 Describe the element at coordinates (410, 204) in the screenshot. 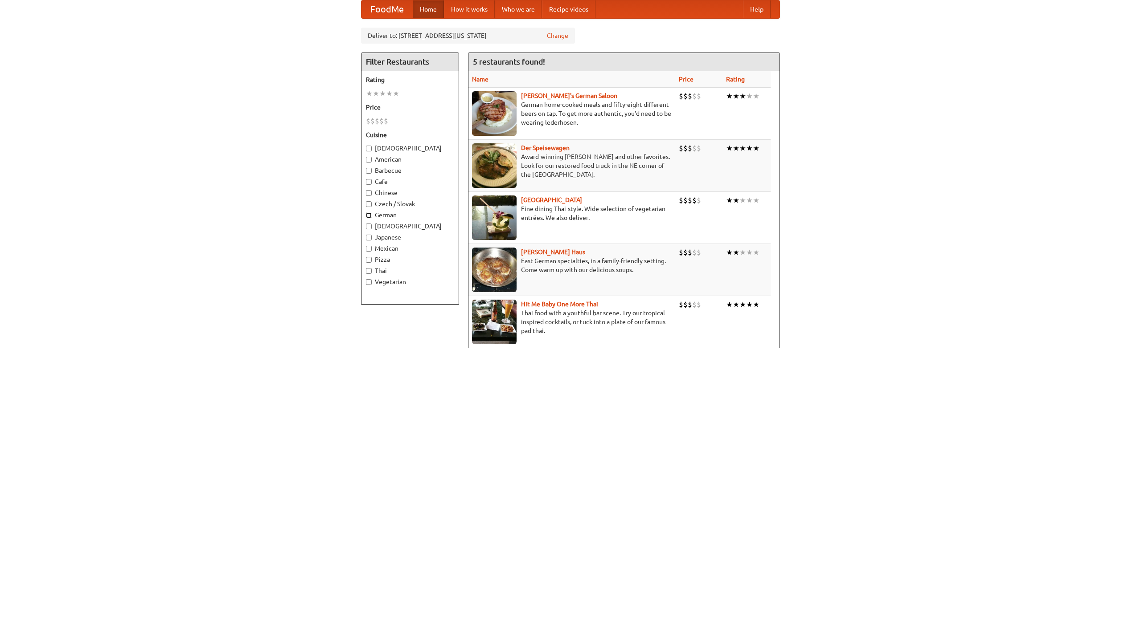

I see `label: Czech / Slovak` at that location.